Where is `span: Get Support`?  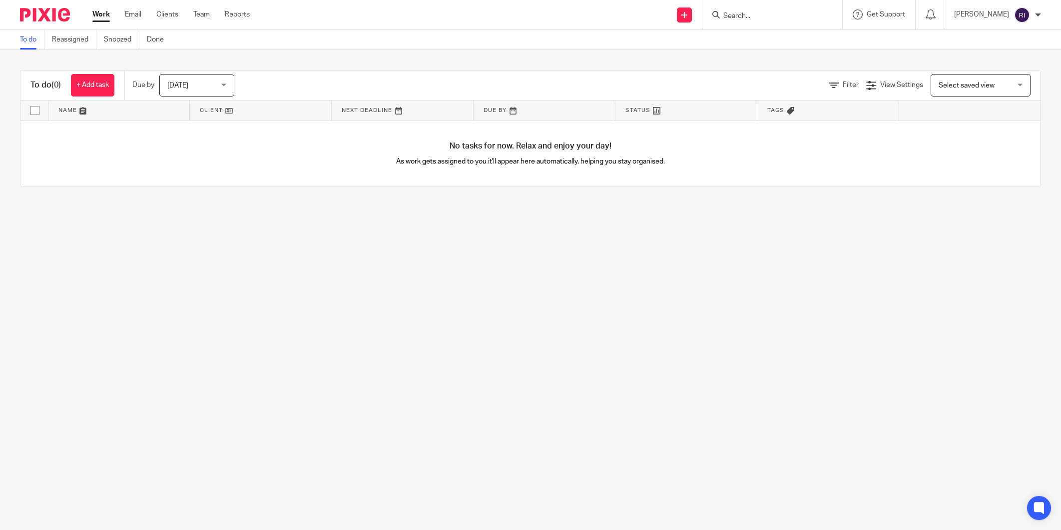
span: Get Support is located at coordinates (886, 14).